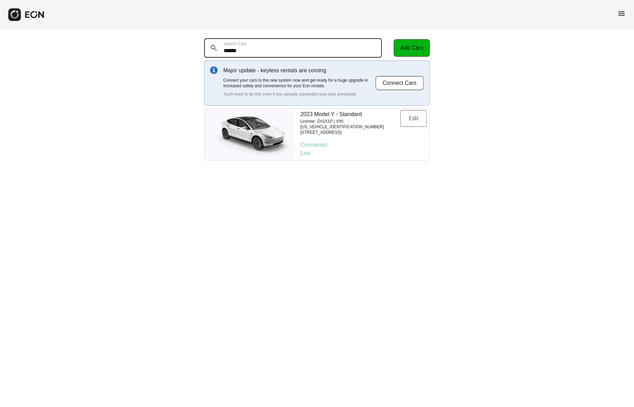 Image resolution: width=634 pixels, height=407 pixels. Describe the element at coordinates (350, 114) in the screenshot. I see `p: 2023 Model Y - Standard` at that location.